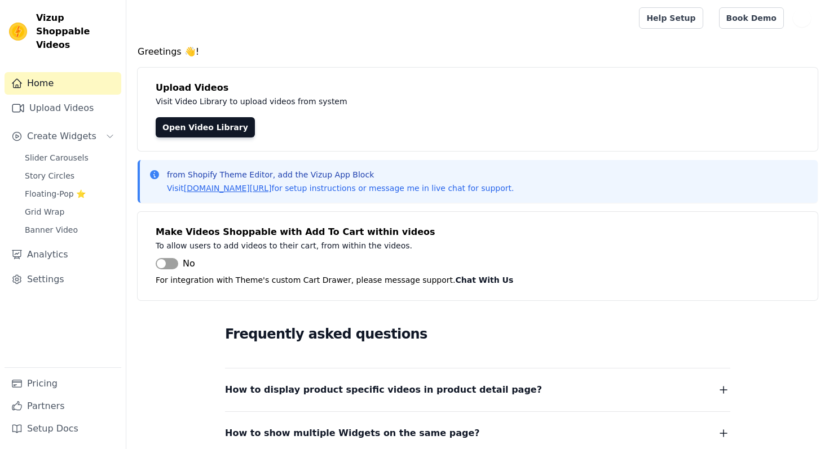 Image resolution: width=829 pixels, height=449 pixels. Describe the element at coordinates (69, 212) in the screenshot. I see `a: Grid Wrap` at that location.